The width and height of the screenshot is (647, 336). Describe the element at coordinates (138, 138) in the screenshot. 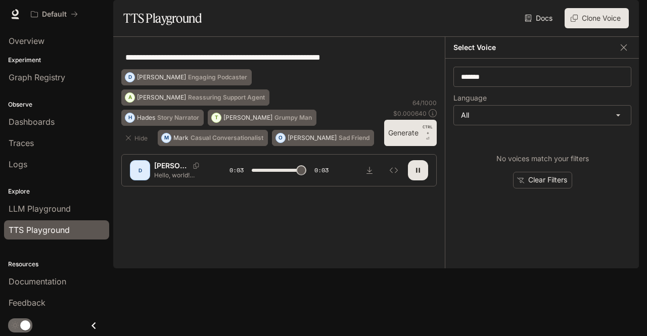

I see `button: Hide` at that location.